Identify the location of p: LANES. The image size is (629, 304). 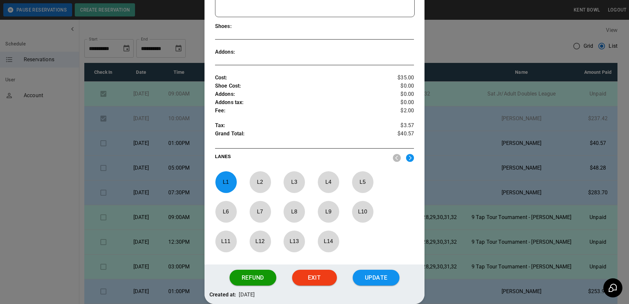
(301, 158).